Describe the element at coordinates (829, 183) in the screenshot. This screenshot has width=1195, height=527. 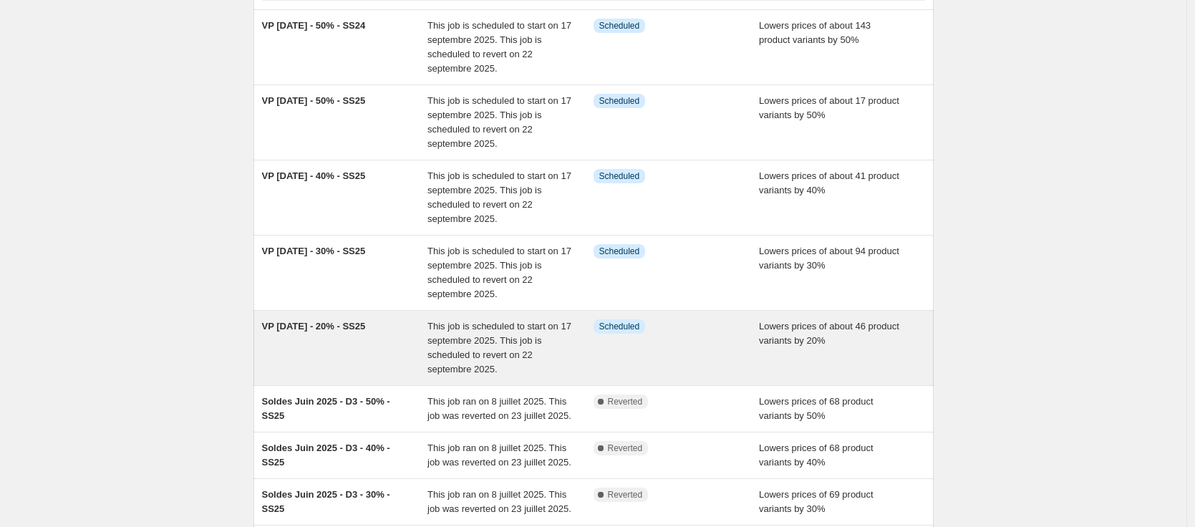
I see `span: Lowers prices of about 41 product variants by 40%` at that location.